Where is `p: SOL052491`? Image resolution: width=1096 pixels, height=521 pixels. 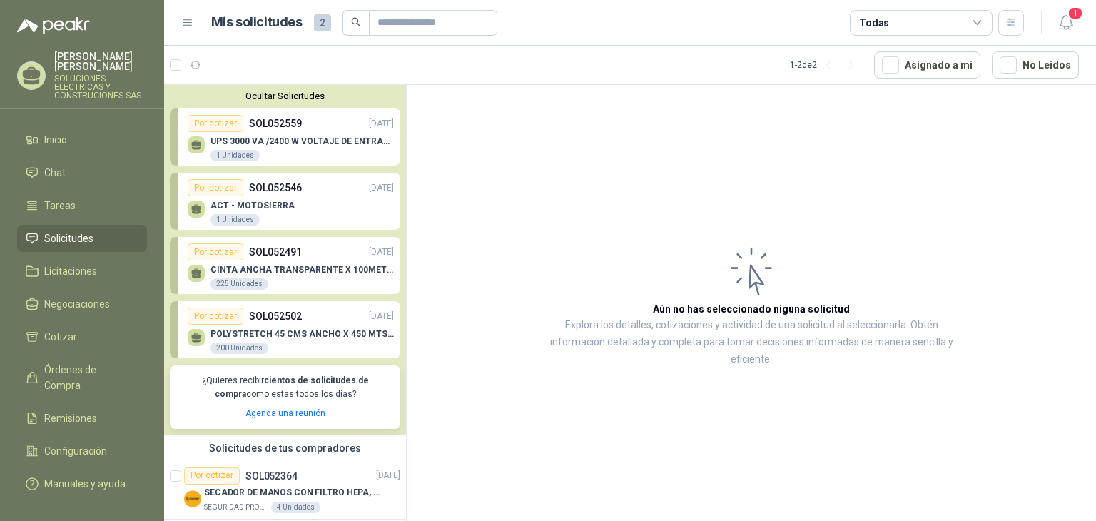
p: SOL052491 is located at coordinates (275, 252).